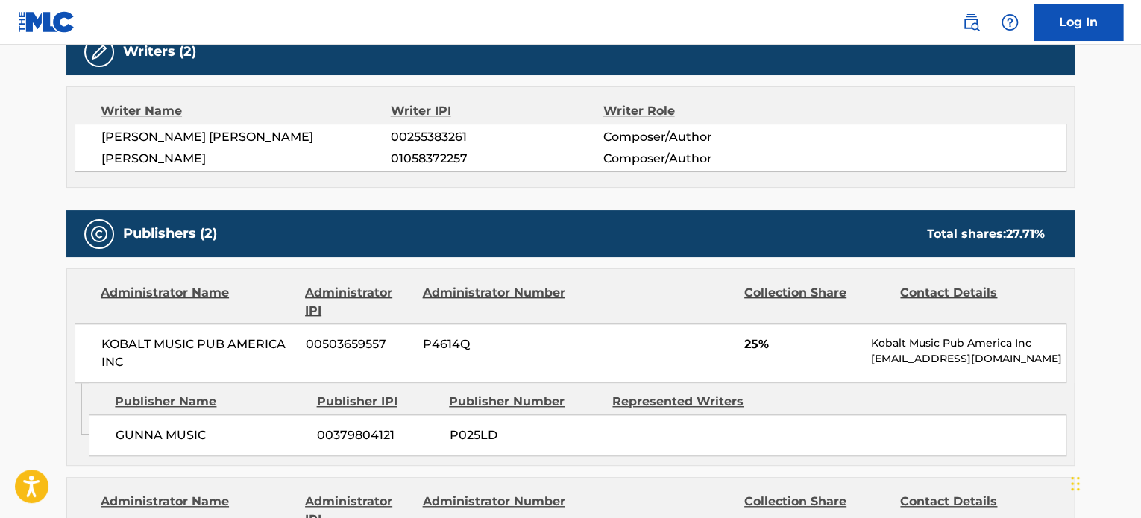  I want to click on a: Log In, so click(1079, 22).